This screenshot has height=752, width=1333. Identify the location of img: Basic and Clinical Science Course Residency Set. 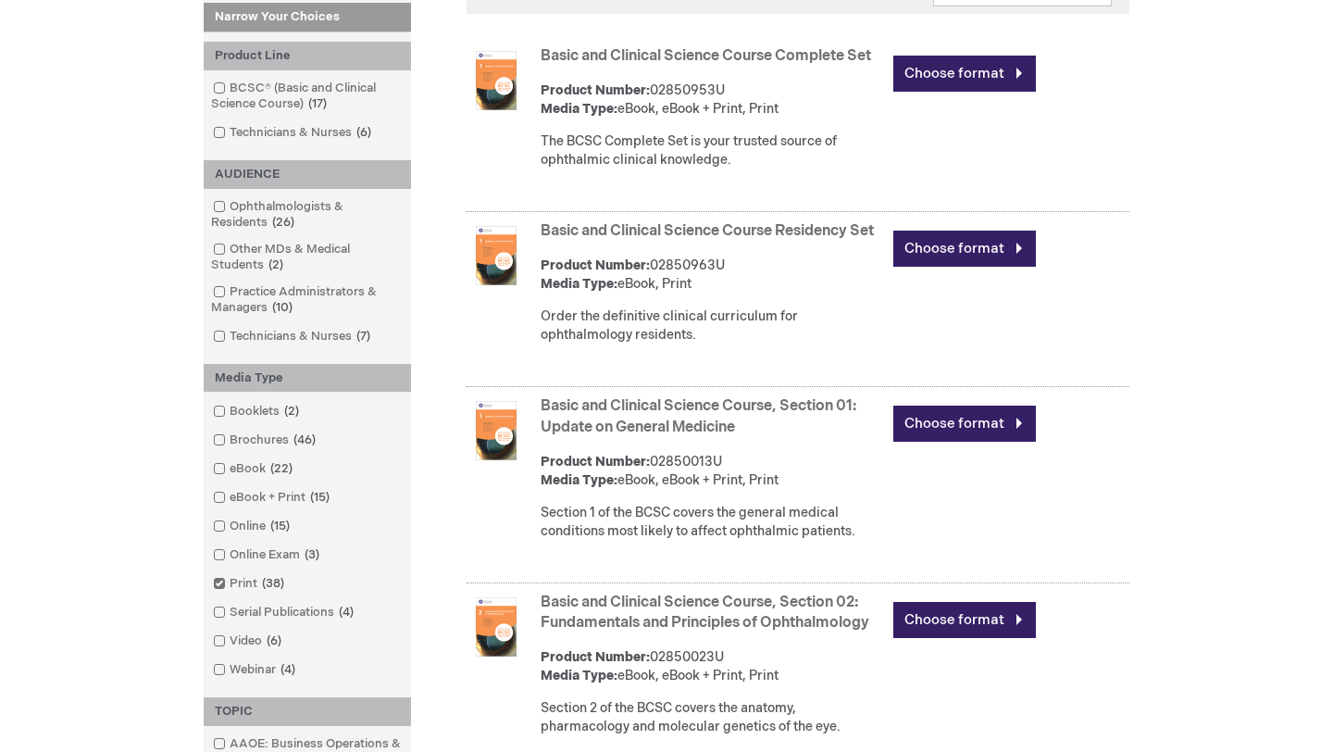
(496, 255).